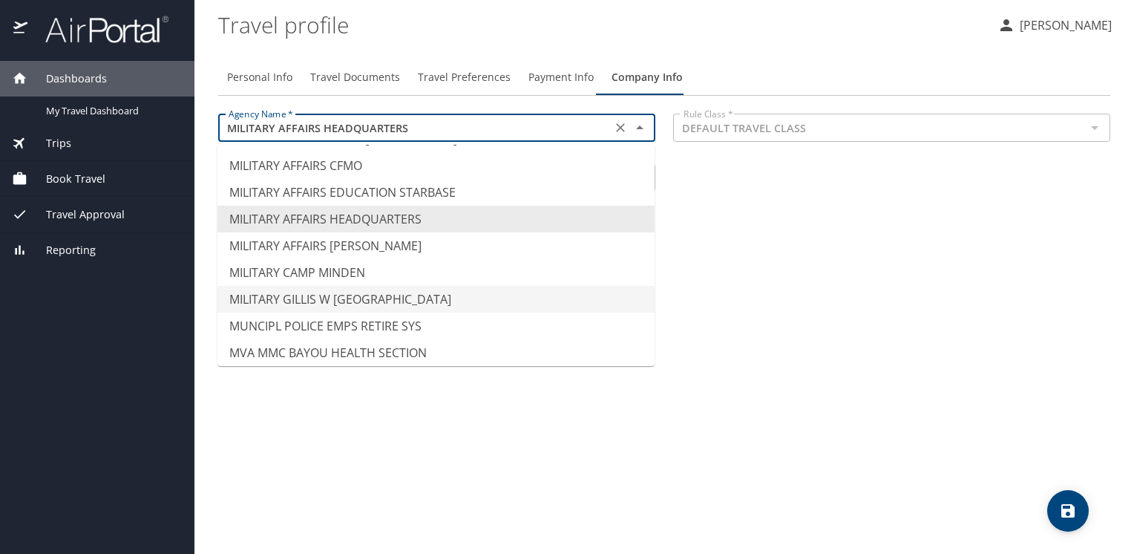  I want to click on li: MUNCIPL POLICE EMPS RETIRE SYS, so click(436, 326).